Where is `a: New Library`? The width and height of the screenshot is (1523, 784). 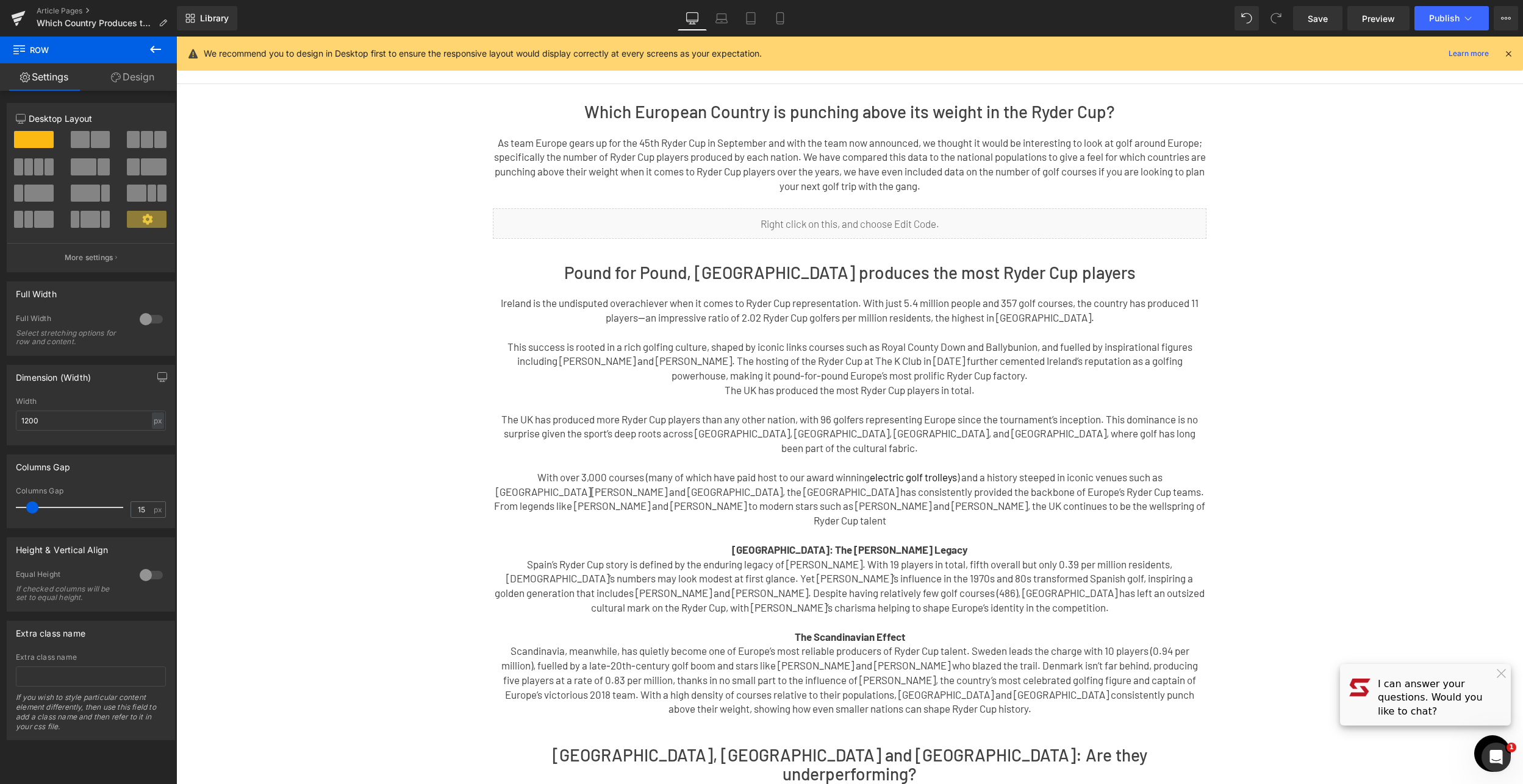 a: New Library is located at coordinates (207, 18).